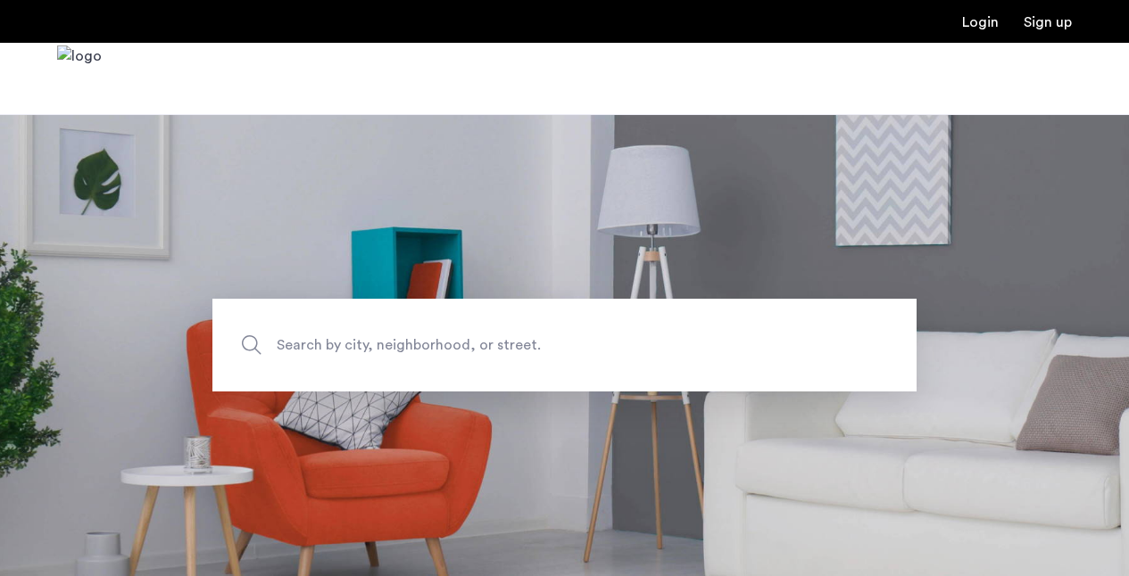  What do you see at coordinates (564, 345) in the screenshot?
I see `input: Apartment Search` at bounding box center [564, 345].